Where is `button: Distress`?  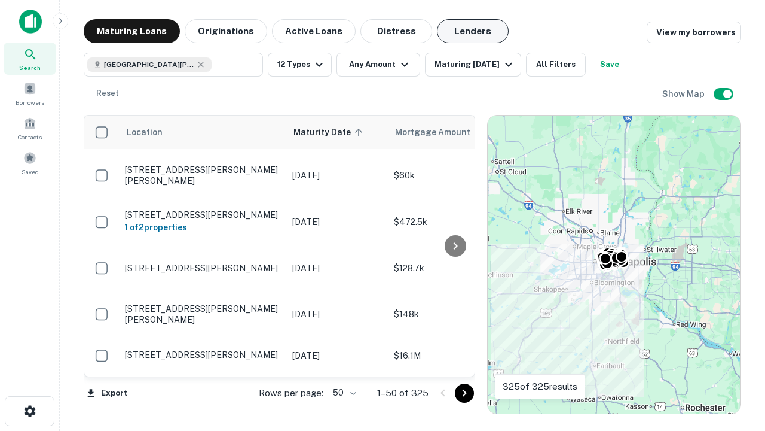
button: Distress is located at coordinates (396, 31).